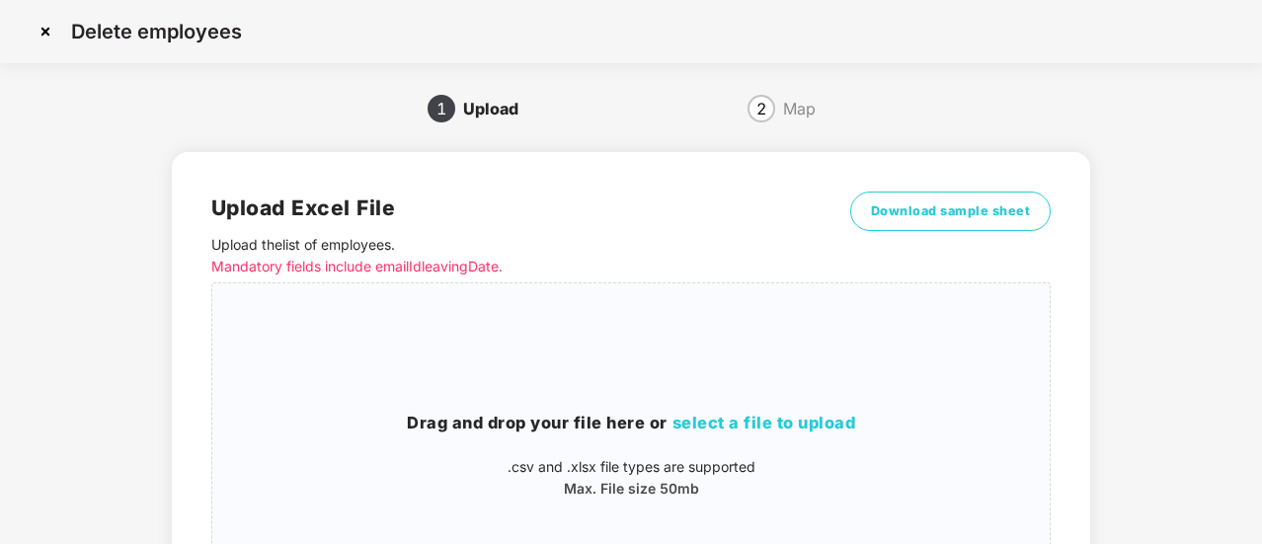  Describe the element at coordinates (761, 109) in the screenshot. I see `span: 2` at that location.